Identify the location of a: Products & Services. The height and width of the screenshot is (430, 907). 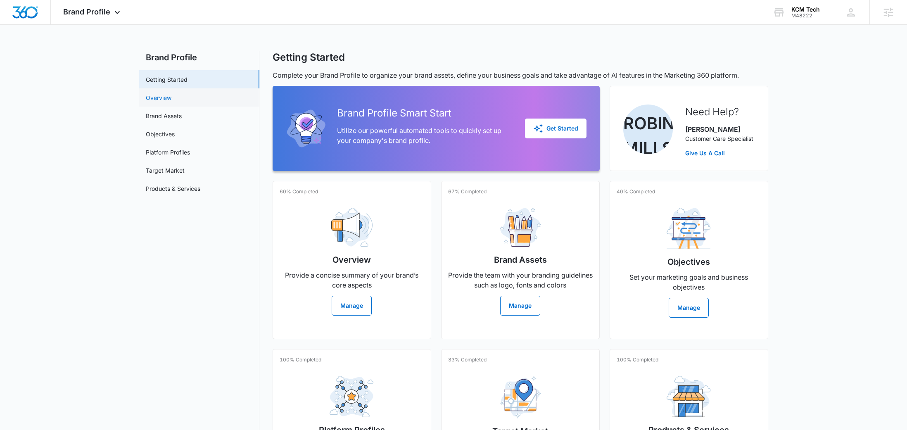
(173, 188).